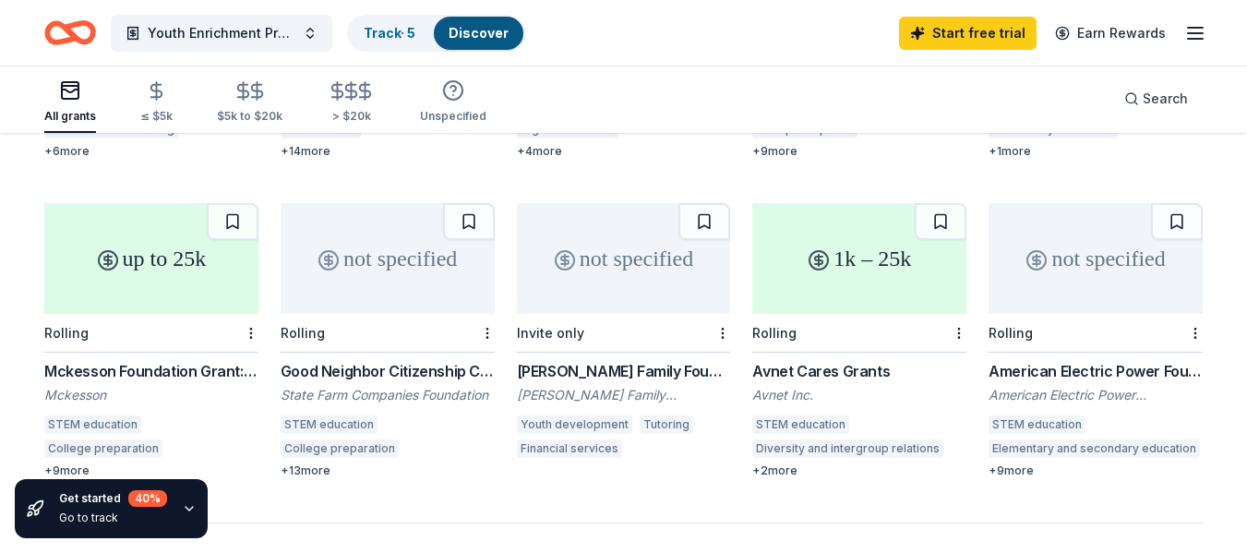  Describe the element at coordinates (574, 425) in the screenshot. I see `div: Youth development` at that location.